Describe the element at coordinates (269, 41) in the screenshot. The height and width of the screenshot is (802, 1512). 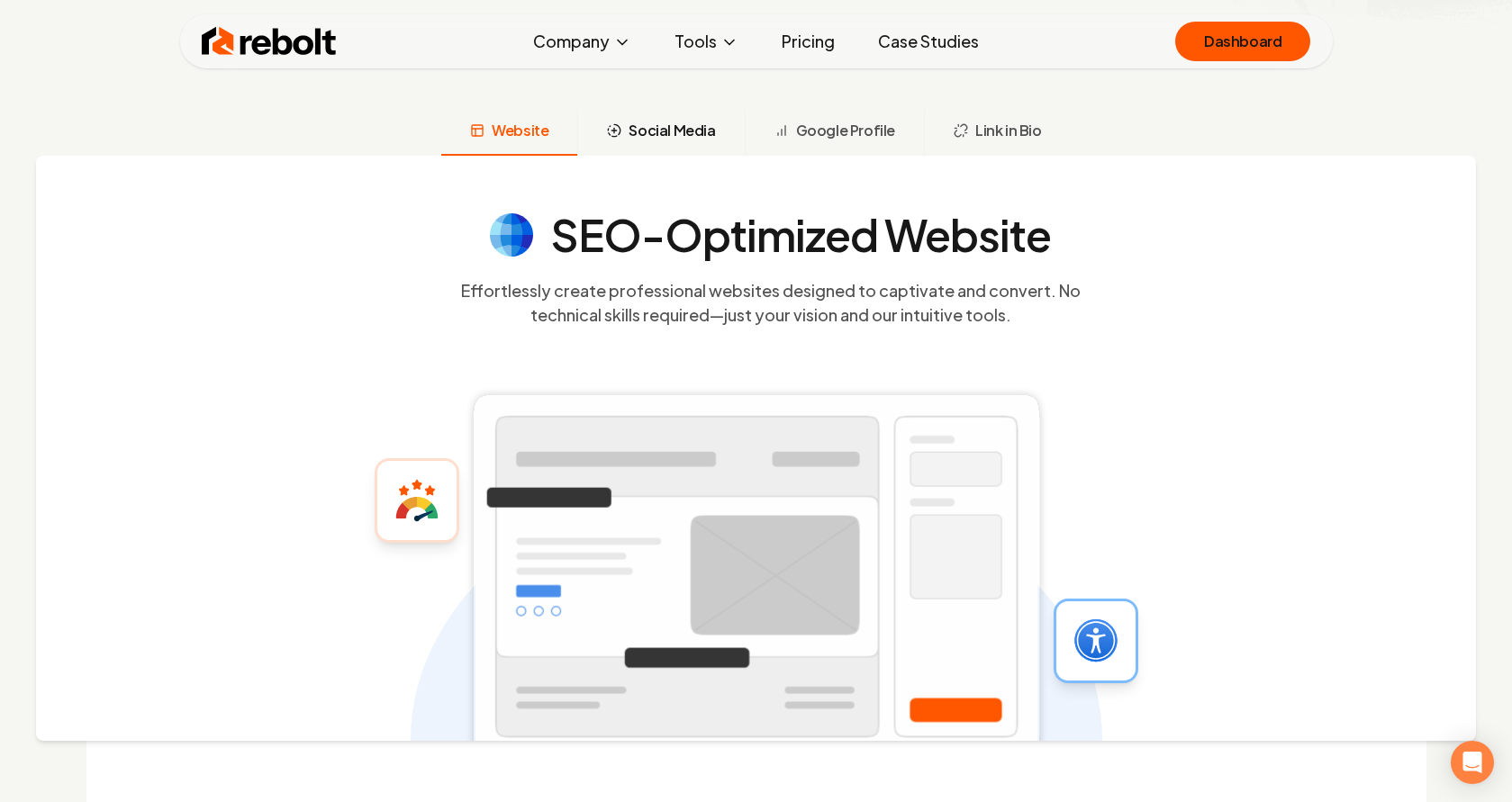
I see `img: Rebolt Logo` at that location.